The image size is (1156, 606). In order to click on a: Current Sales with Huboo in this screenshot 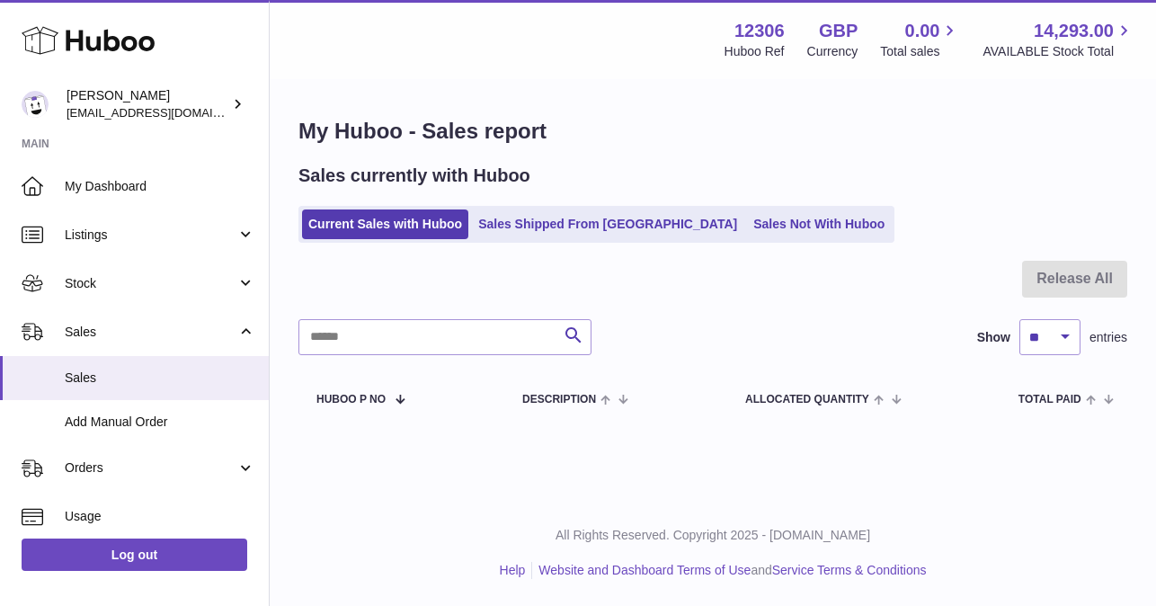, I will do `click(385, 224)`.